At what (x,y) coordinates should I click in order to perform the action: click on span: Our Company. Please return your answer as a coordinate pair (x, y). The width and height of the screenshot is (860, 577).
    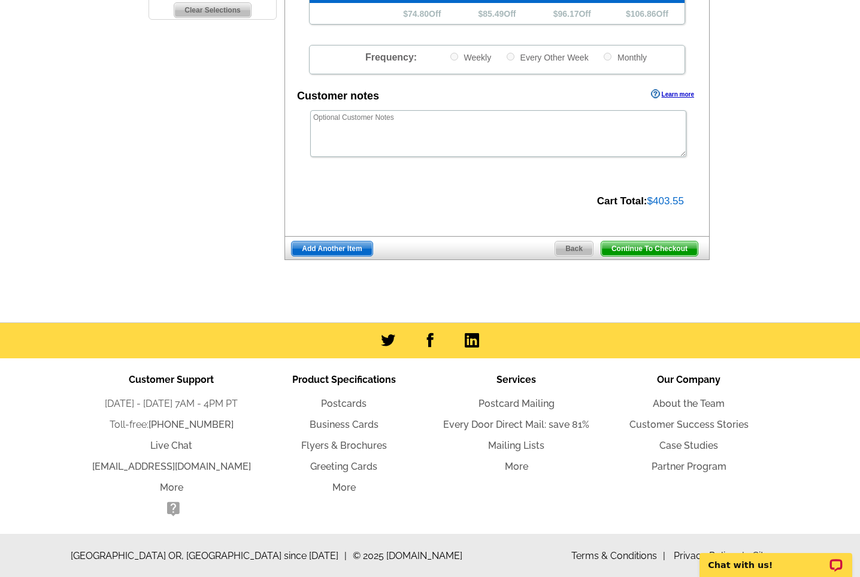
    Looking at the image, I should click on (689, 379).